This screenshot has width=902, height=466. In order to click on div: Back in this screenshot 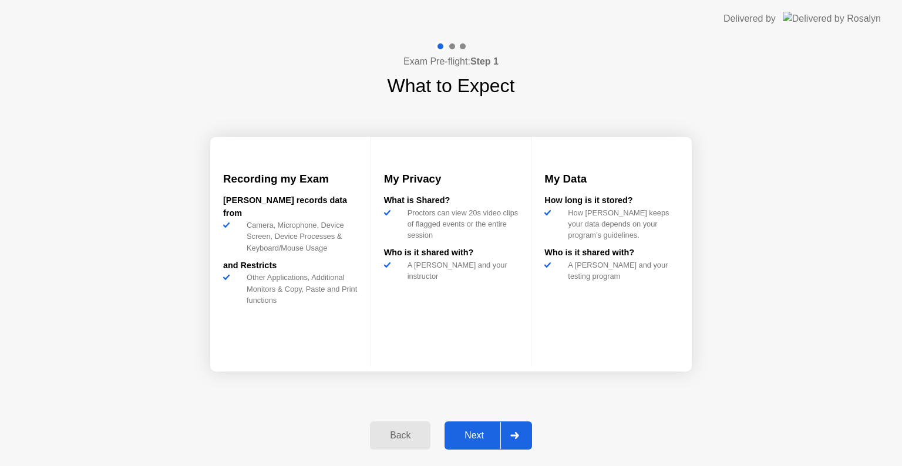, I will do `click(400, 436)`.